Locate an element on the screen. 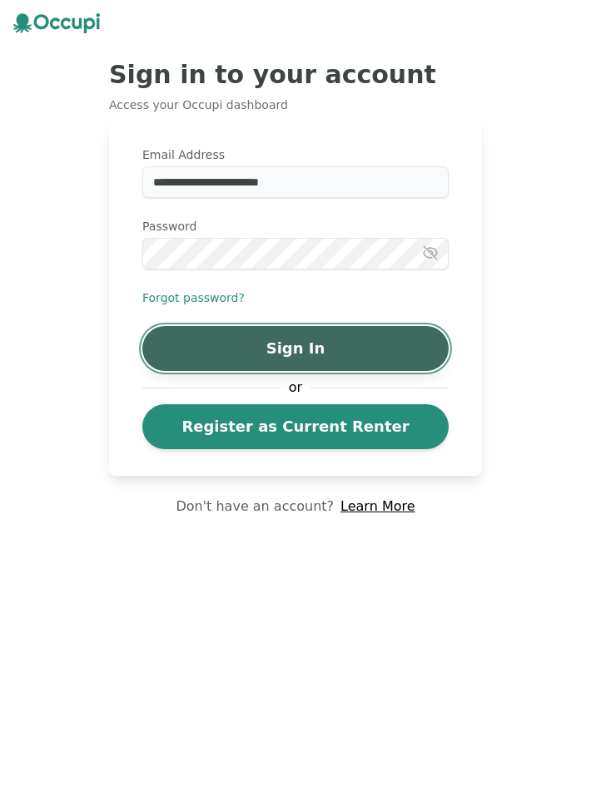  label: Email Address is located at coordinates (295, 155).